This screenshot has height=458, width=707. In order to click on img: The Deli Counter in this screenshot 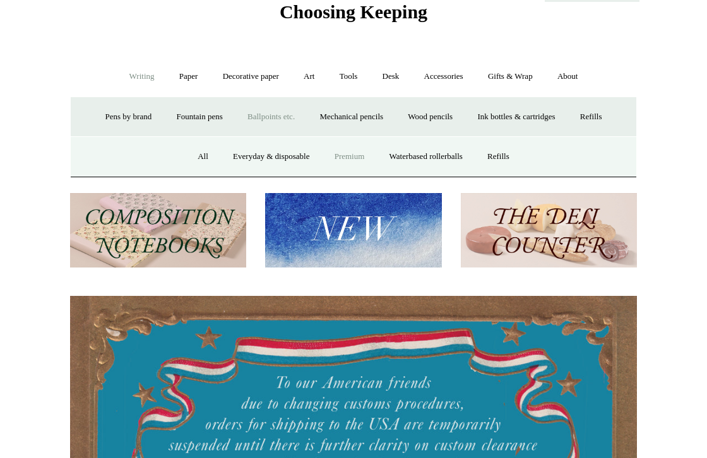, I will do `click(549, 230)`.